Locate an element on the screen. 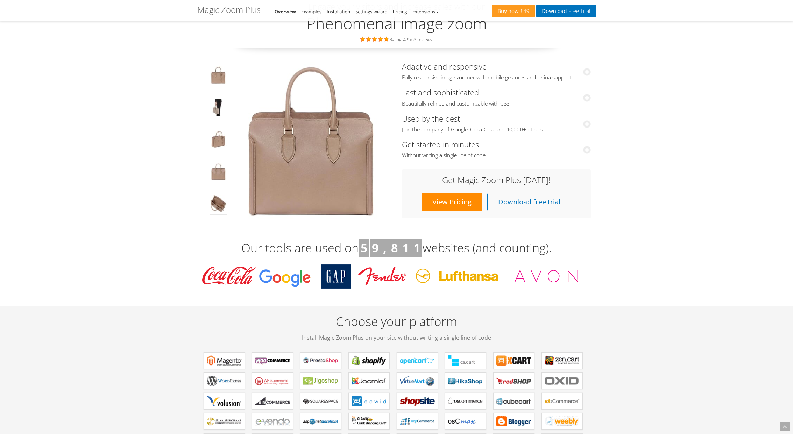  img: Product image zoom example is located at coordinates (218, 76).